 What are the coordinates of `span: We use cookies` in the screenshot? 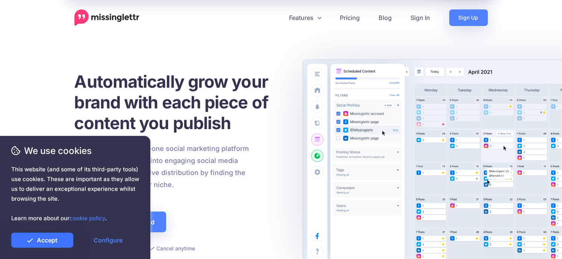 It's located at (75, 150).